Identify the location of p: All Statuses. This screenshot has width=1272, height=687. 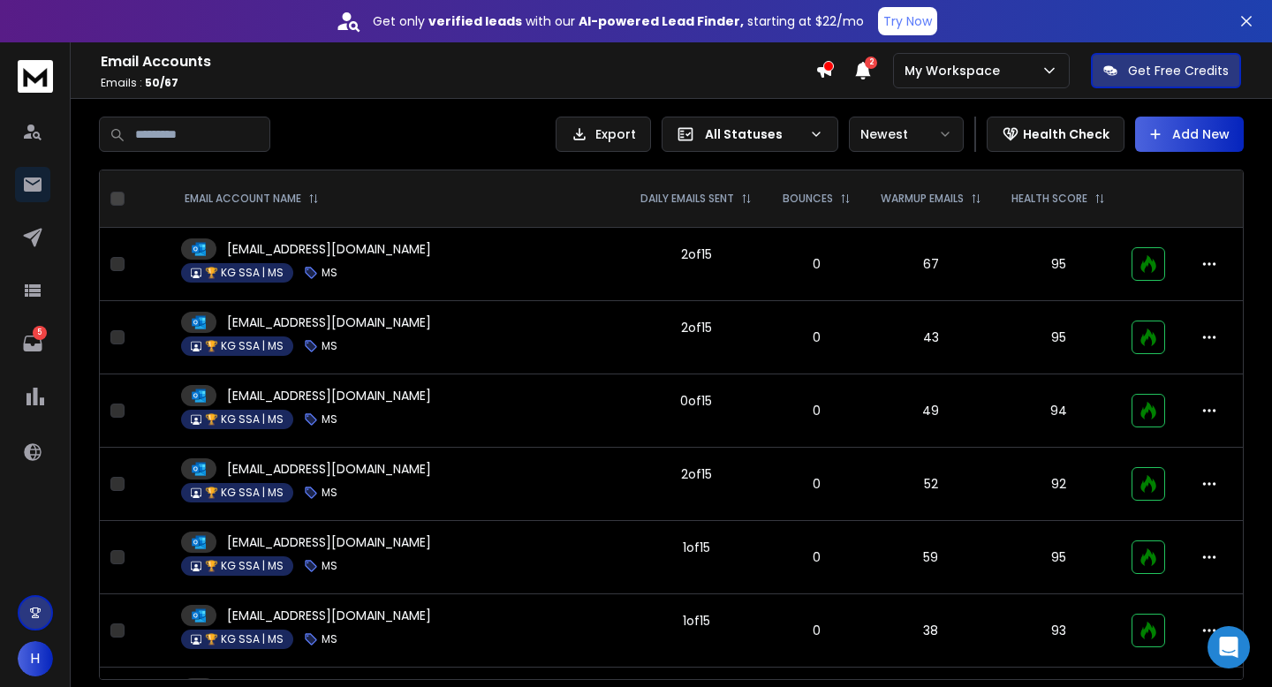
(754, 134).